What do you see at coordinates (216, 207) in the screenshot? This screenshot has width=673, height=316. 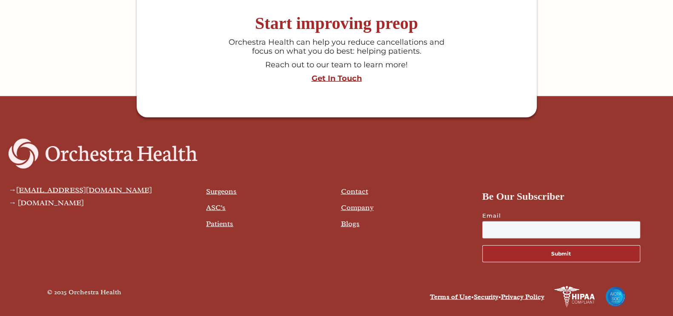 I see `a: ASC's` at bounding box center [216, 207].